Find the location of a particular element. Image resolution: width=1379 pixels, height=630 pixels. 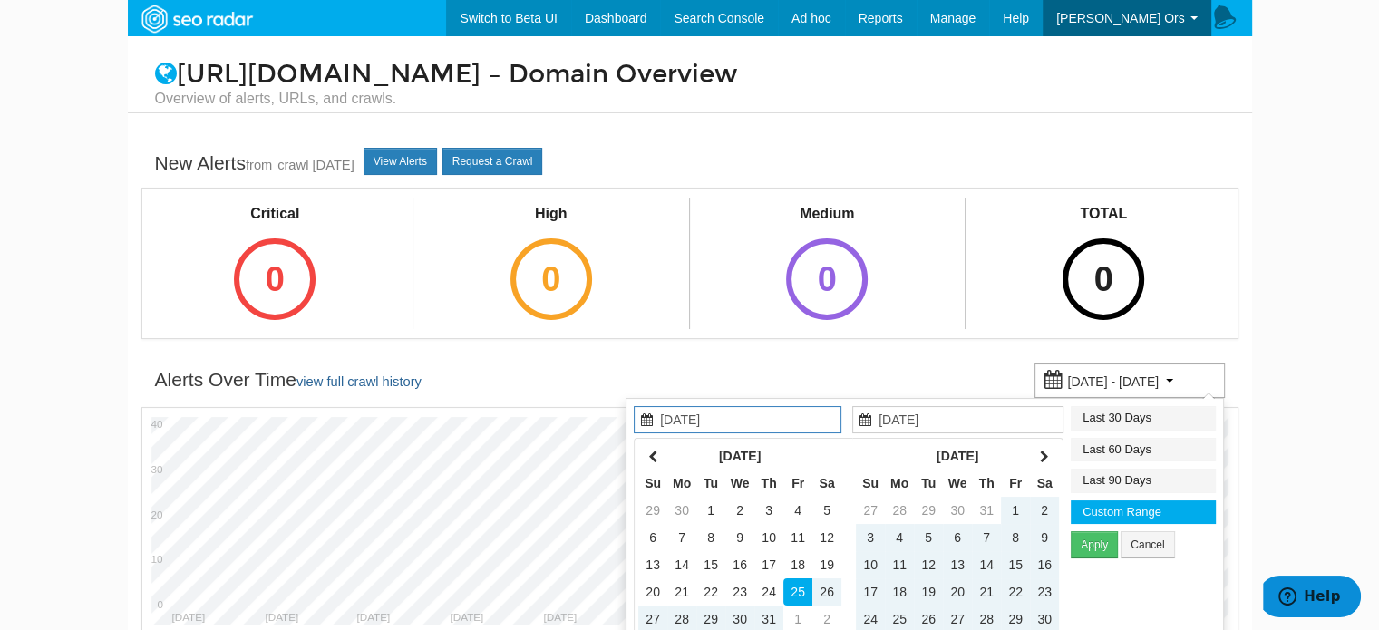

td: 9 is located at coordinates (740, 538).